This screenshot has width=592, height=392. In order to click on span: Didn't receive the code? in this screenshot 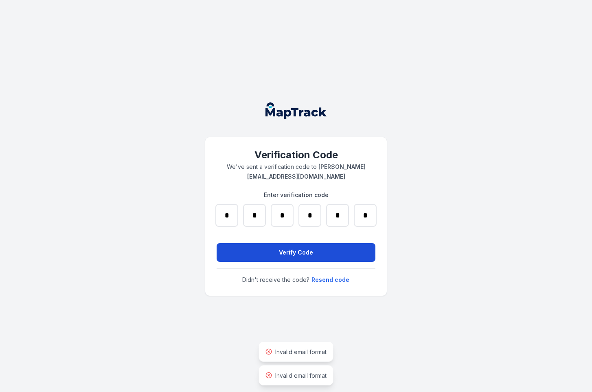, I will do `click(296, 279)`.